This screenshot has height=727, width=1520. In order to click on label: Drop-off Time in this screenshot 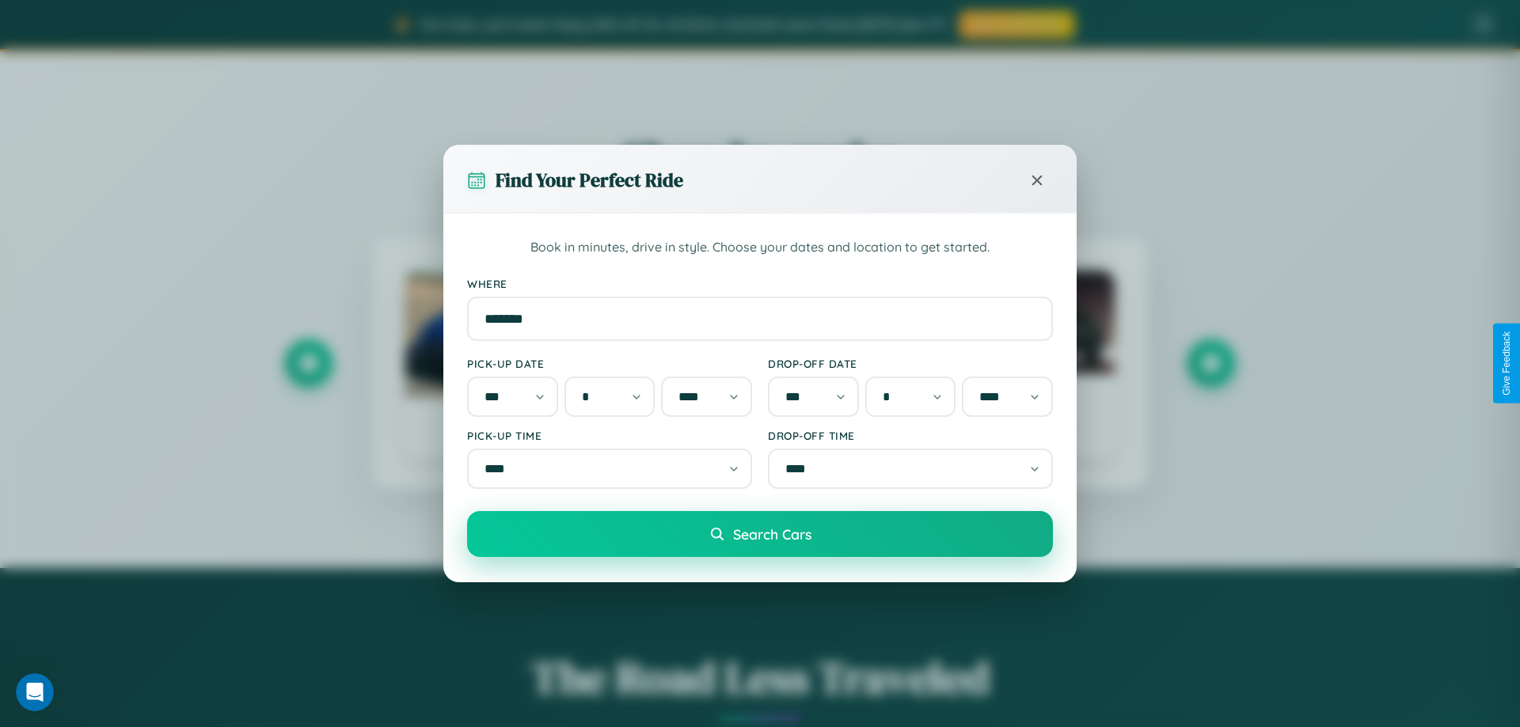, I will do `click(910, 435)`.